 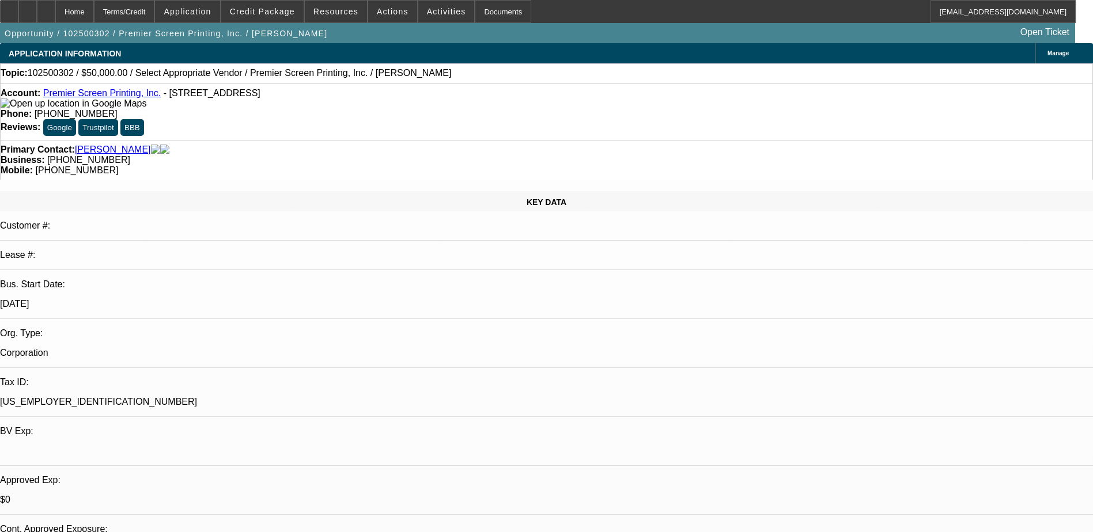 What do you see at coordinates (262, 12) in the screenshot?
I see `span: Credit Package` at bounding box center [262, 12].